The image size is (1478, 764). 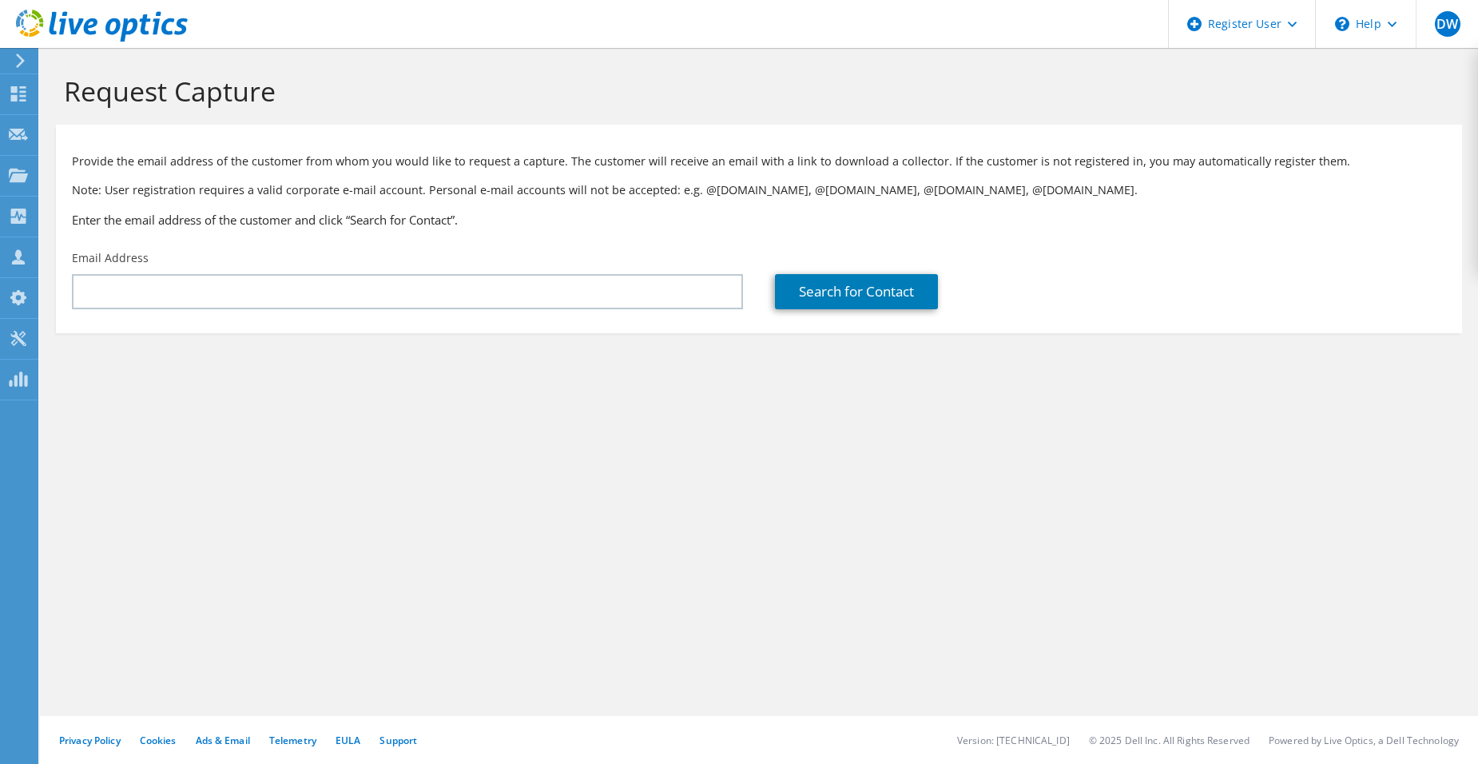 What do you see at coordinates (1169, 740) in the screenshot?
I see `li: © 2025 Dell Inc. All Rights Reserved` at bounding box center [1169, 740].